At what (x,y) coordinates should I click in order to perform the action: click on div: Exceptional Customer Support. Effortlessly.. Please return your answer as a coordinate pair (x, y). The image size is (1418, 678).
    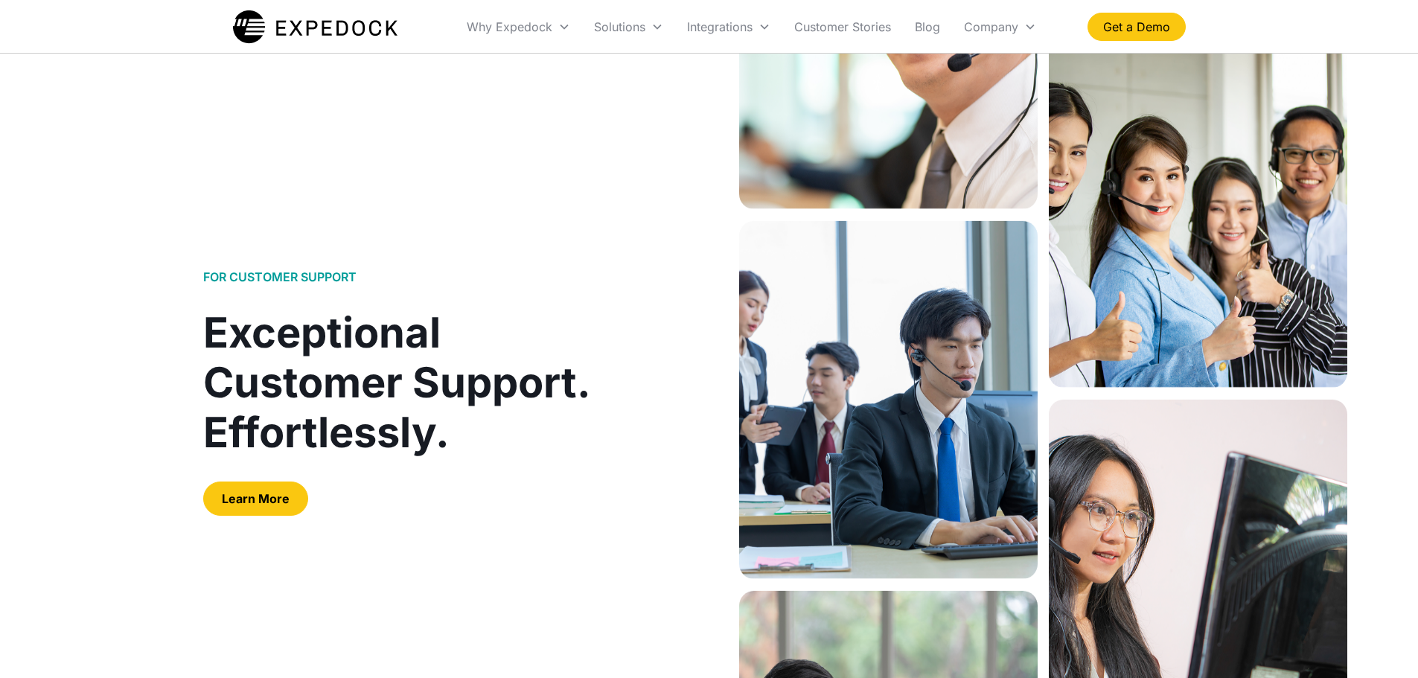
    Looking at the image, I should click on (412, 383).